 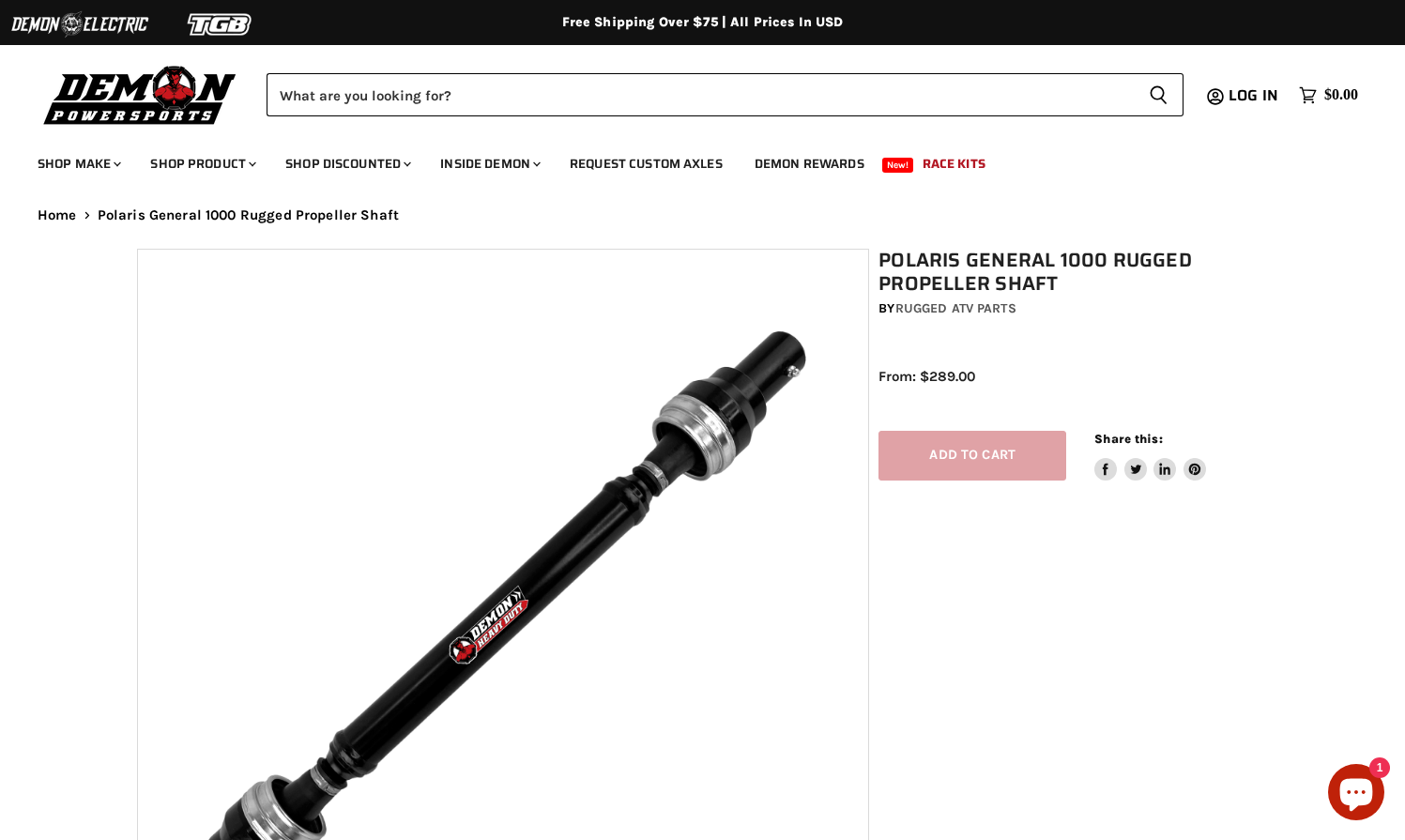 I want to click on a: Race Kits, so click(x=954, y=163).